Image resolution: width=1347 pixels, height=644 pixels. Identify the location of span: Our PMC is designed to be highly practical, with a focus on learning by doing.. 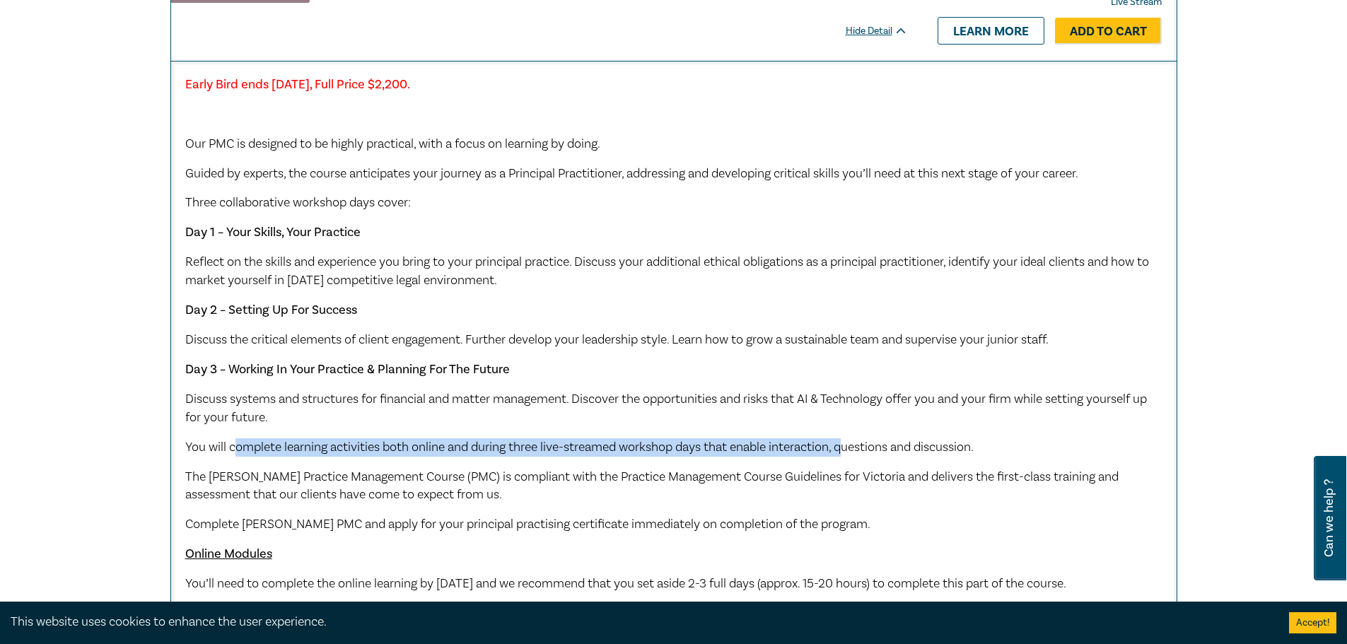
(392, 144).